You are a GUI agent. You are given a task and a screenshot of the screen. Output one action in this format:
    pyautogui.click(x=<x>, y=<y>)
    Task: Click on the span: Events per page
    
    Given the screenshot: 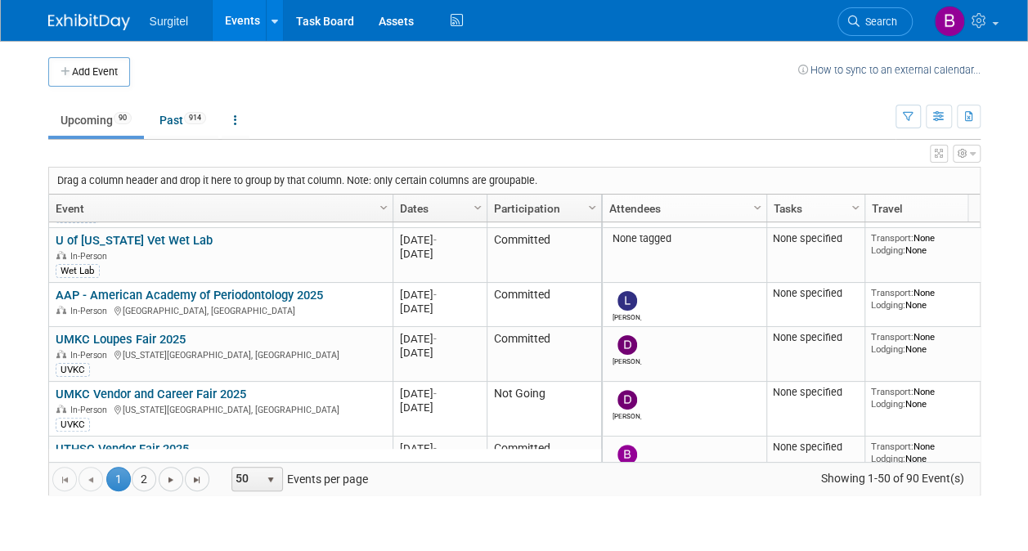 What is the action you would take?
    pyautogui.click(x=297, y=479)
    